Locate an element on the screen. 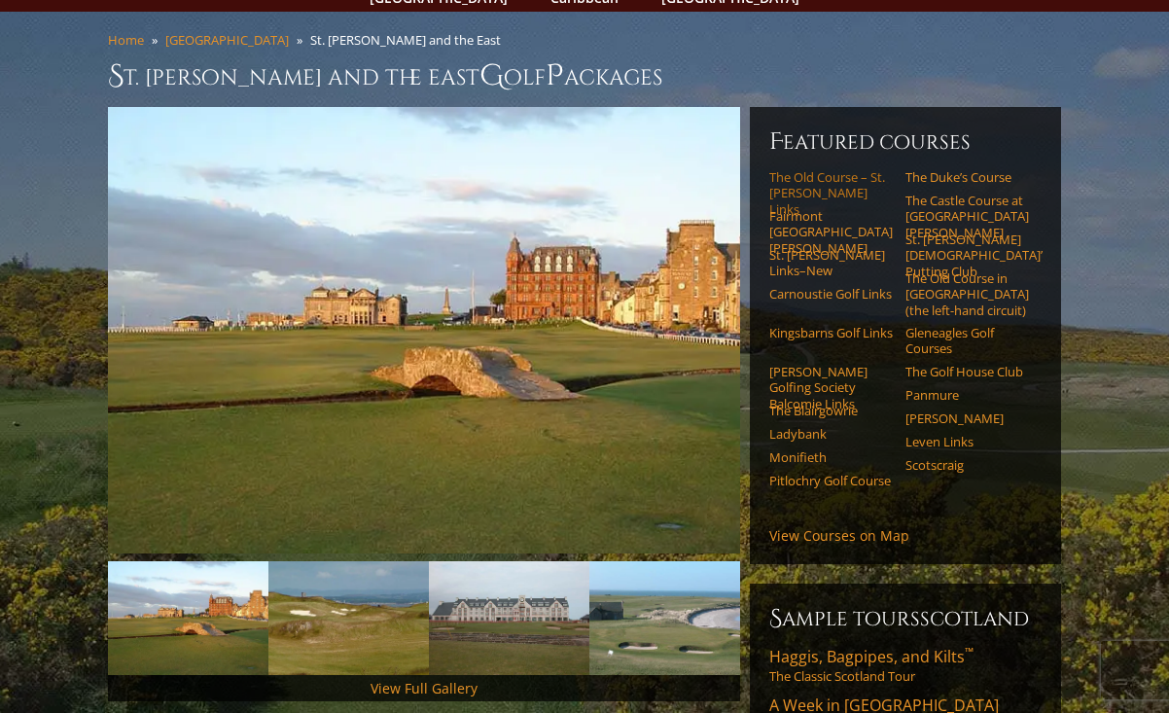  a: Monifieth is located at coordinates (831, 457).